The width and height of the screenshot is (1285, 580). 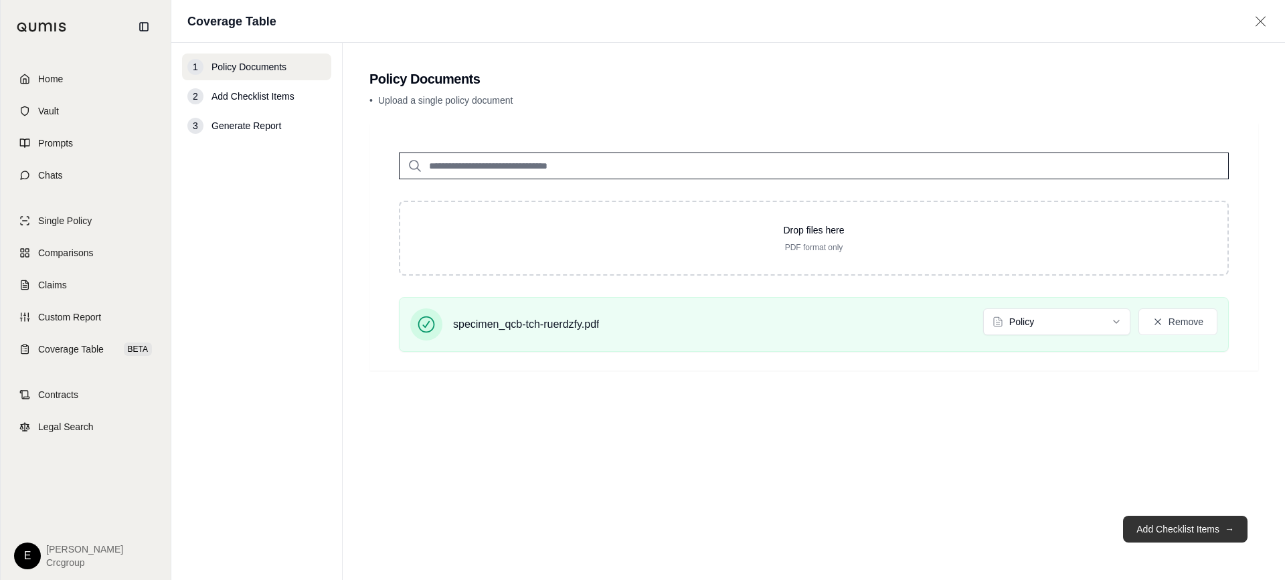 What do you see at coordinates (48, 111) in the screenshot?
I see `span: Vault` at bounding box center [48, 111].